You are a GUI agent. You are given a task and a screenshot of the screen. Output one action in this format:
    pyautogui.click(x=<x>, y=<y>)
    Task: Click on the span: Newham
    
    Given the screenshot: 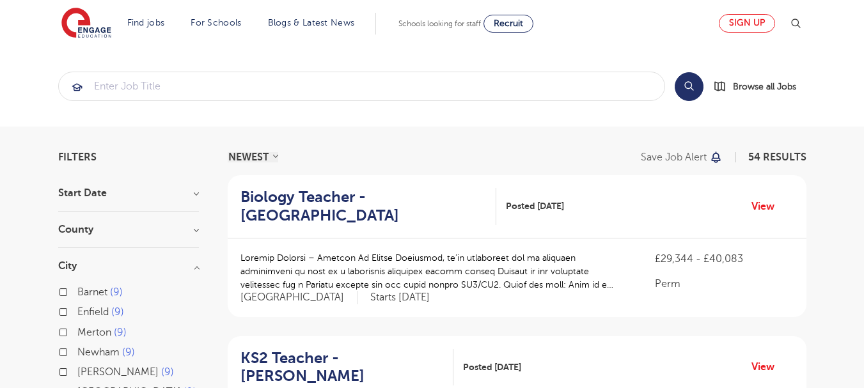 What is the action you would take?
    pyautogui.click(x=99, y=353)
    